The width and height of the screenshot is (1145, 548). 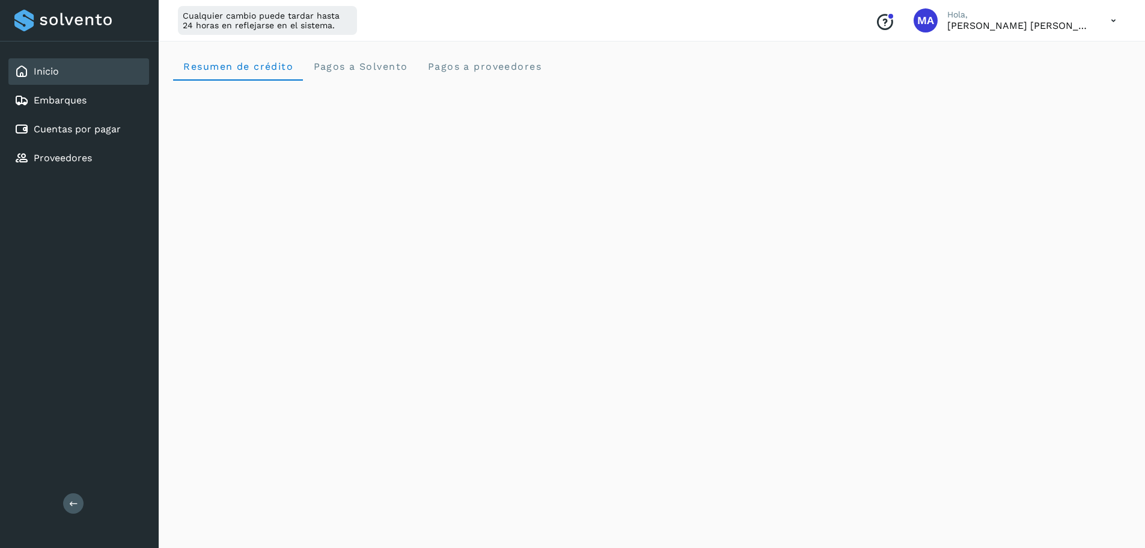 I want to click on a: Embarques, so click(x=60, y=100).